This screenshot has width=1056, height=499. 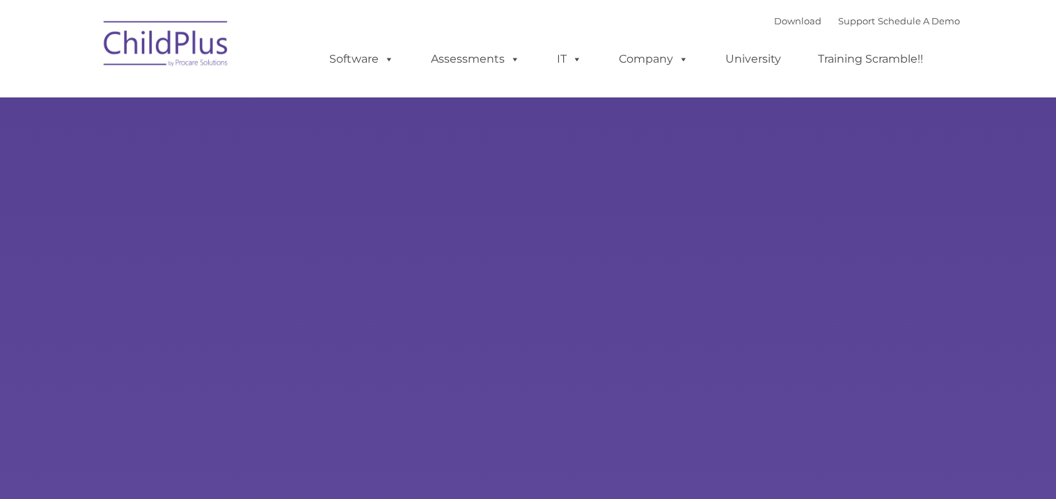 What do you see at coordinates (857, 21) in the screenshot?
I see `a: Support` at bounding box center [857, 21].